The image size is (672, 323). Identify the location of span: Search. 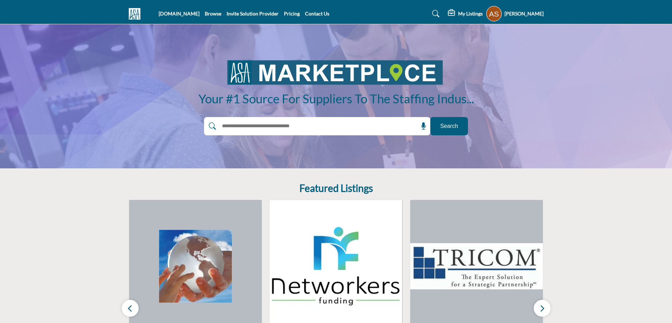
(449, 126).